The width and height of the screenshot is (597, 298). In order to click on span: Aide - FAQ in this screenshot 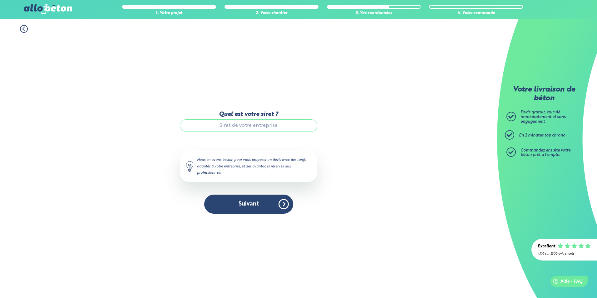, I will do `click(30, 7)`.